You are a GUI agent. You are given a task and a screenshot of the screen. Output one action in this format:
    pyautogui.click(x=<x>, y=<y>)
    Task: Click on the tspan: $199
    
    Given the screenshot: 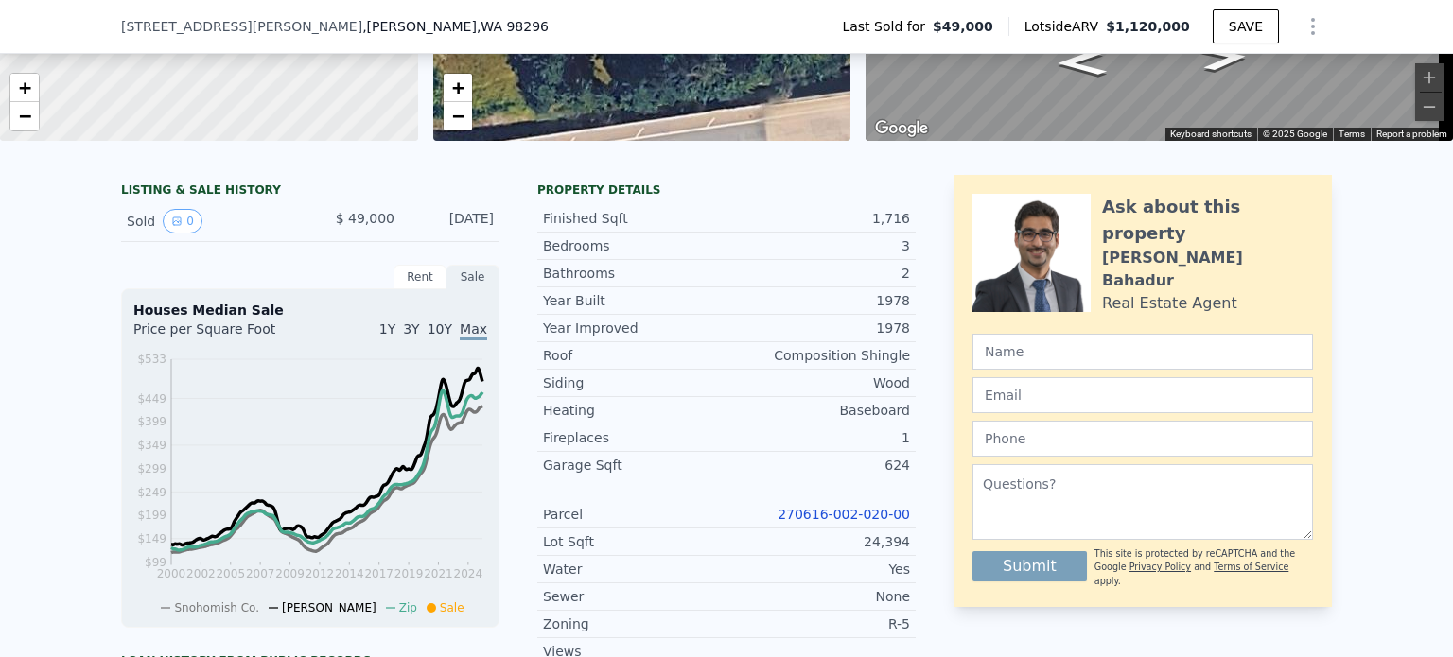 What is the action you would take?
    pyautogui.click(x=151, y=515)
    